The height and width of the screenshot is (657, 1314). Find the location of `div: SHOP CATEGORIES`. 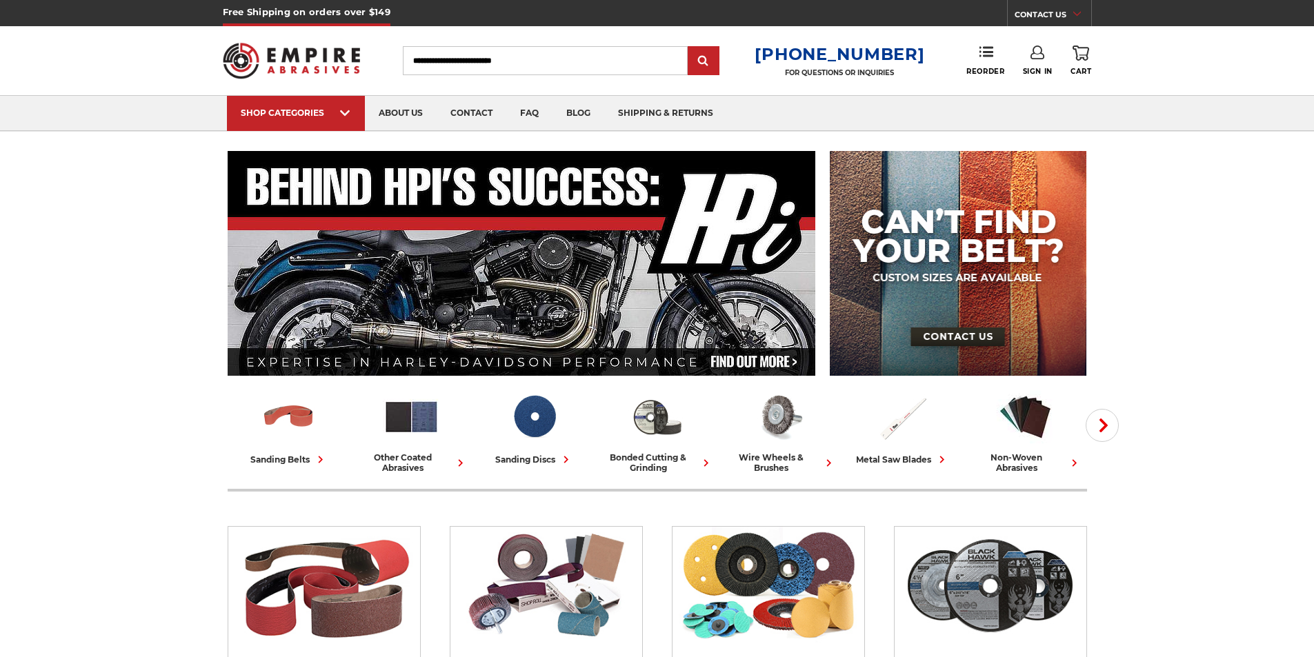

div: SHOP CATEGORIES is located at coordinates (296, 112).